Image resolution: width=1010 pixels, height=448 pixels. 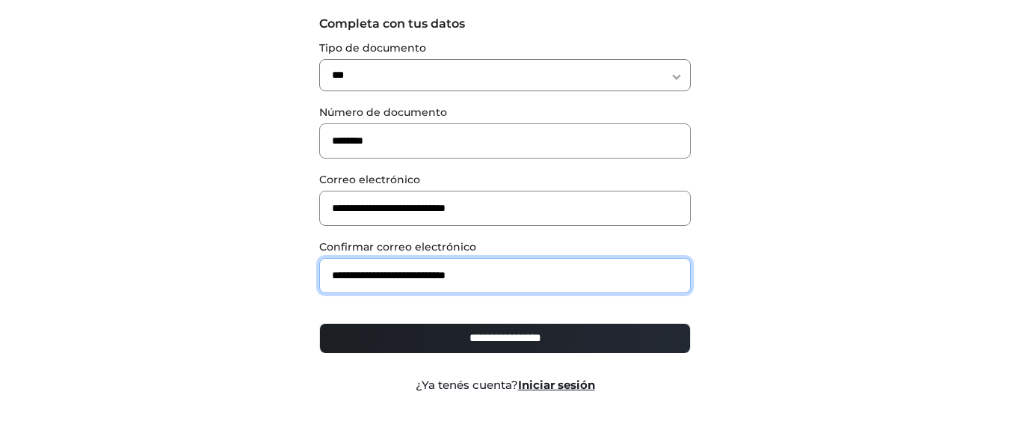 What do you see at coordinates (556, 384) in the screenshot?
I see `a: Iniciar sesión` at bounding box center [556, 384].